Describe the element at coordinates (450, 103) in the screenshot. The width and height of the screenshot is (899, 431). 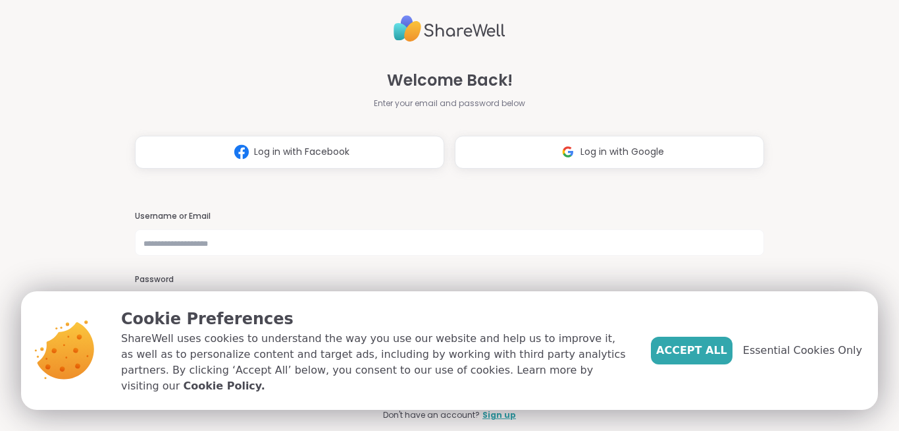
I see `span: Enter your email and password below` at that location.